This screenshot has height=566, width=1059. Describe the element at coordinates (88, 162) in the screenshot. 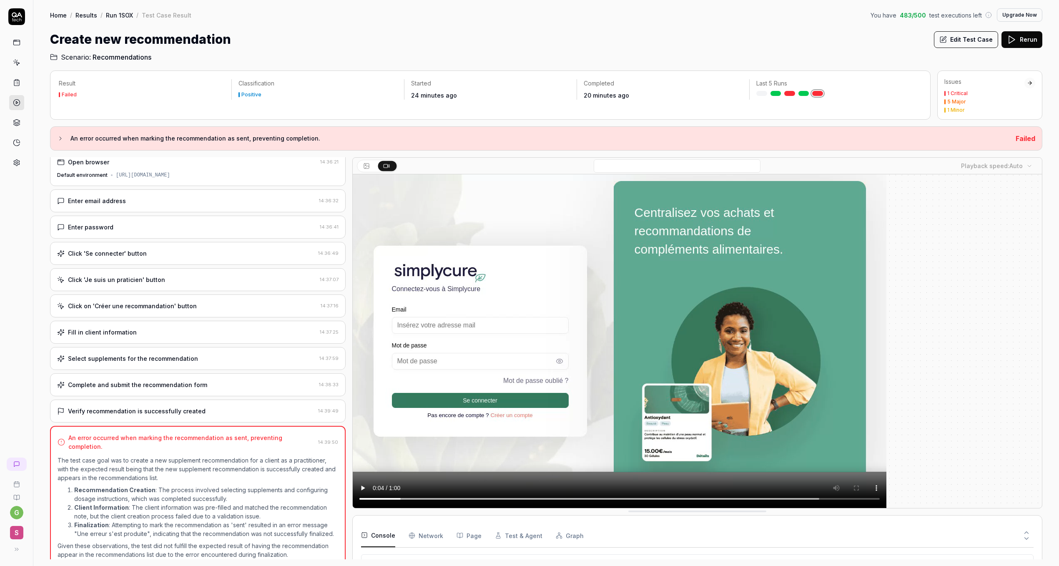

I see `div: Open browser` at that location.